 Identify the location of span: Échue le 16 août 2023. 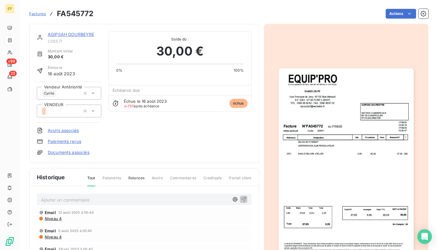
(145, 101).